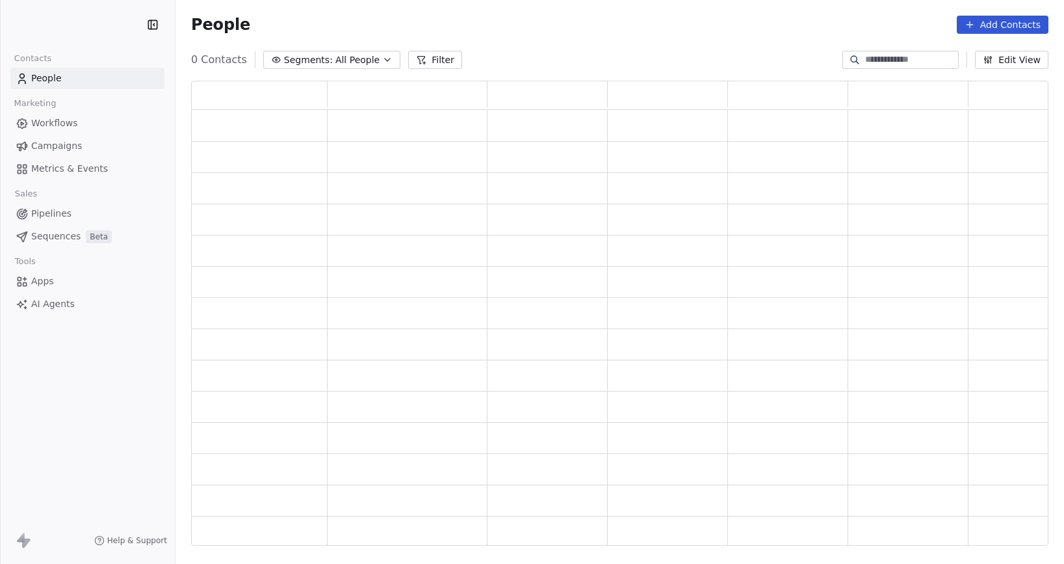 Image resolution: width=1064 pixels, height=564 pixels. What do you see at coordinates (53, 304) in the screenshot?
I see `span: AI Agents` at bounding box center [53, 304].